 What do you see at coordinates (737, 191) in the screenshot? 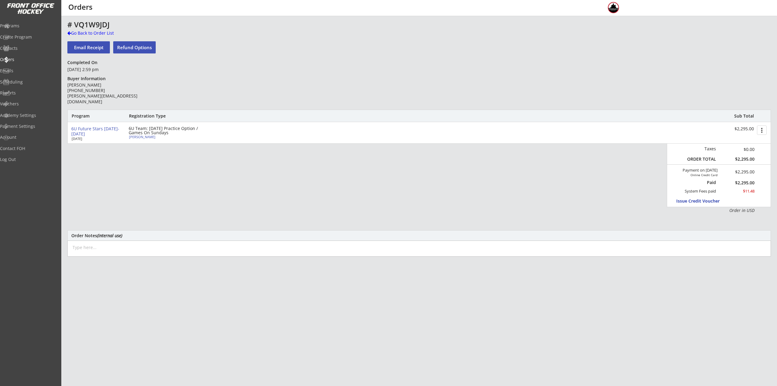
I see `div: $11.48` at bounding box center [737, 191].